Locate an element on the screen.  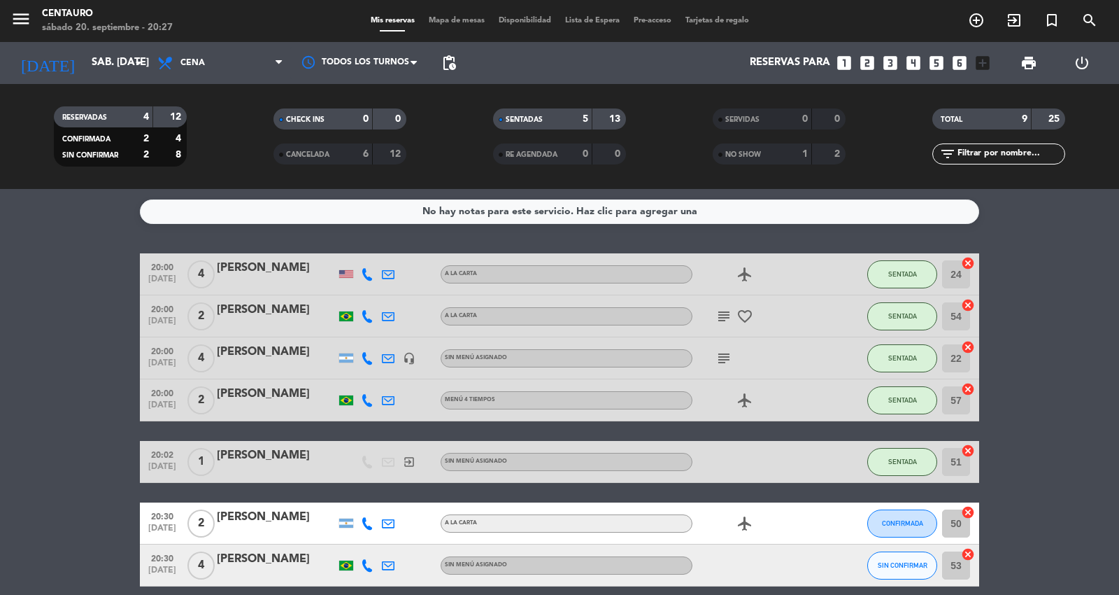
span: Reservas para is located at coordinates (790, 63).